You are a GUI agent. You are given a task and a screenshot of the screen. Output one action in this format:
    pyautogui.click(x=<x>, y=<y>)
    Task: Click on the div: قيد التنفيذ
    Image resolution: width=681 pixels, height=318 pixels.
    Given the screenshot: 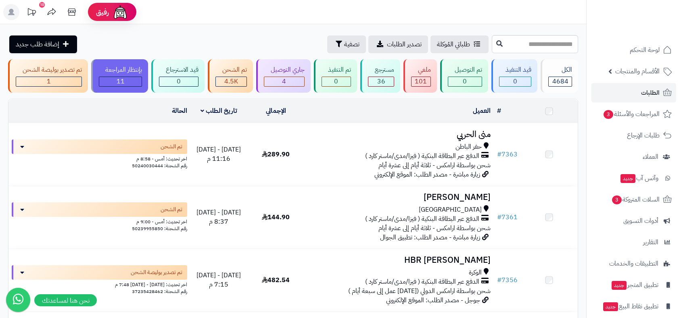 What is the action you would take?
    pyautogui.click(x=515, y=70)
    